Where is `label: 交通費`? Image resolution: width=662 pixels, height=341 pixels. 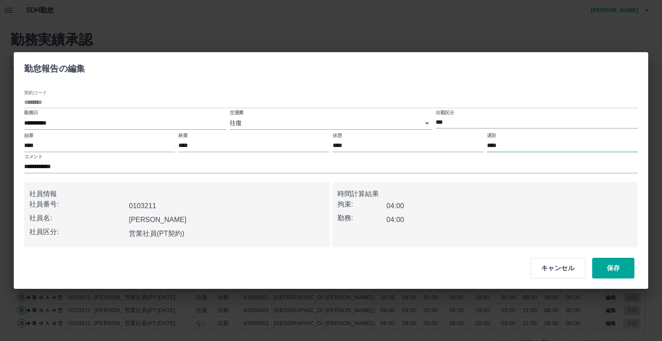 label: 交通費 is located at coordinates (237, 113).